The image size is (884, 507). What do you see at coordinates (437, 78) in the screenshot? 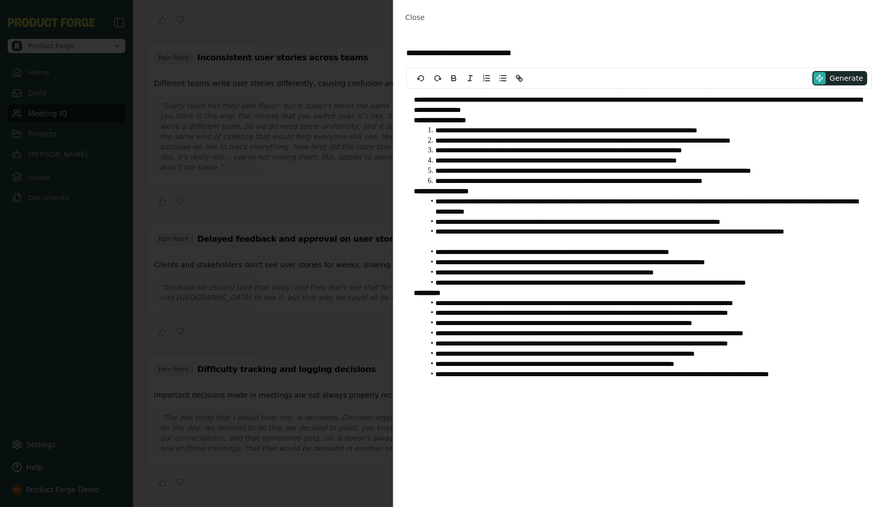
I see `button: redo` at bounding box center [437, 78].